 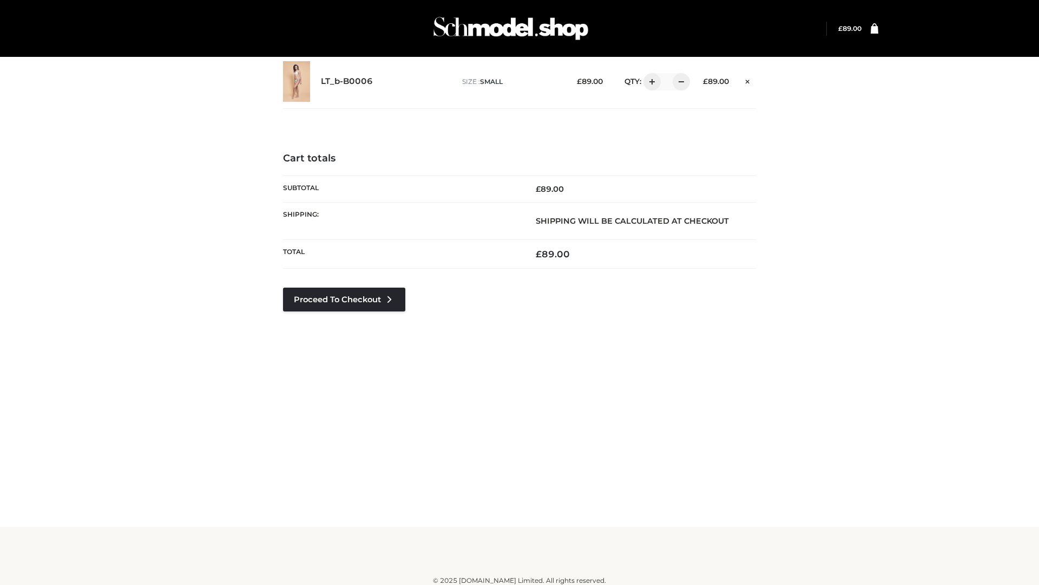 I want to click on div: QTY:, so click(x=650, y=82).